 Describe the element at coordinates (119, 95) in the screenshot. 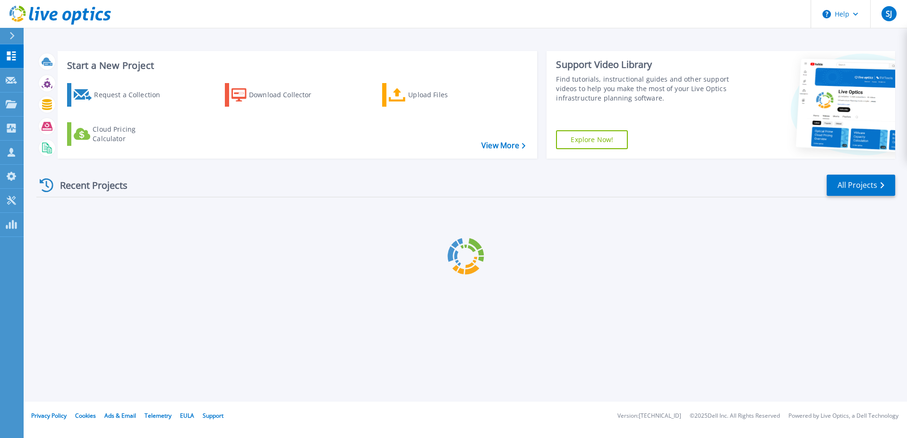

I see `a: Request a Collection` at that location.